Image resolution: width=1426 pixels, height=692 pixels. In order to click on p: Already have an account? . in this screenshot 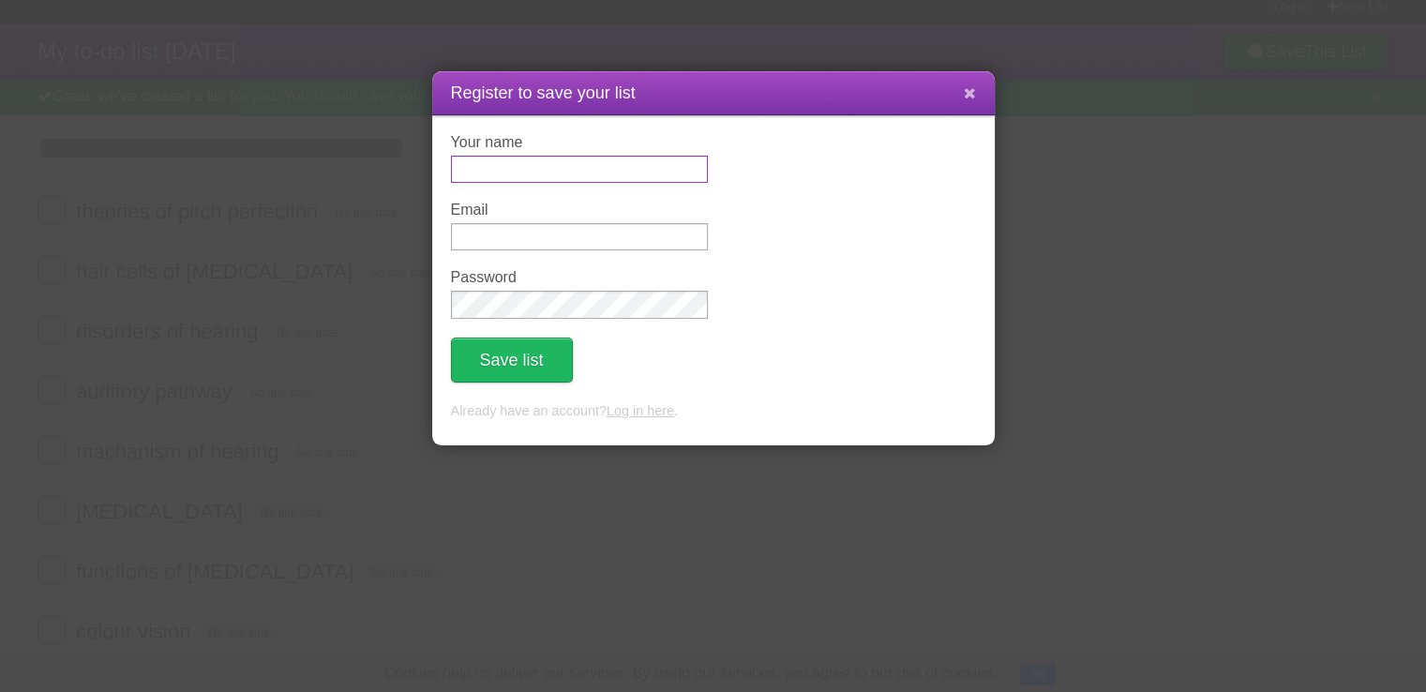, I will do `click(713, 411)`.